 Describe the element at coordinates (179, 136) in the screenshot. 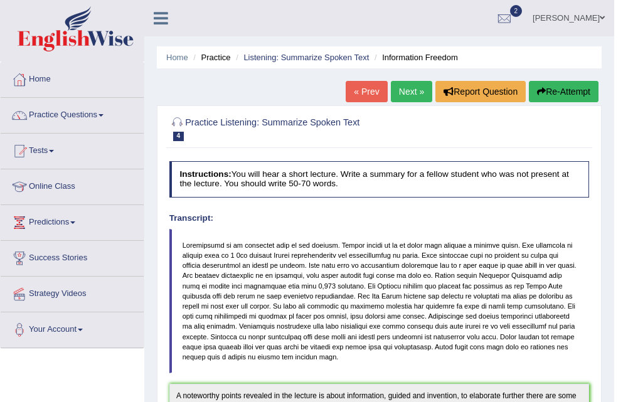

I see `span: 4` at that location.